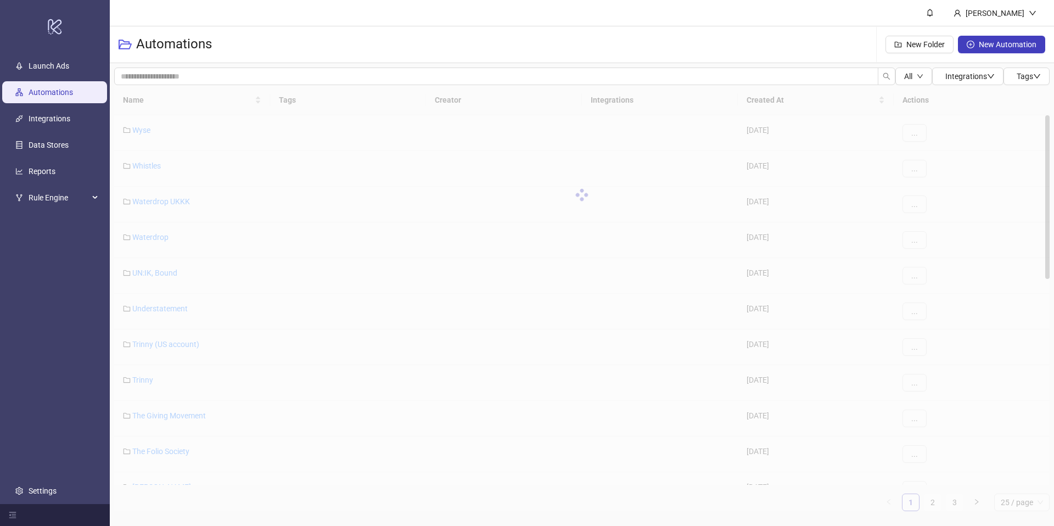 This screenshot has height=526, width=1054. Describe the element at coordinates (1007, 44) in the screenshot. I see `span: New Automation` at that location.